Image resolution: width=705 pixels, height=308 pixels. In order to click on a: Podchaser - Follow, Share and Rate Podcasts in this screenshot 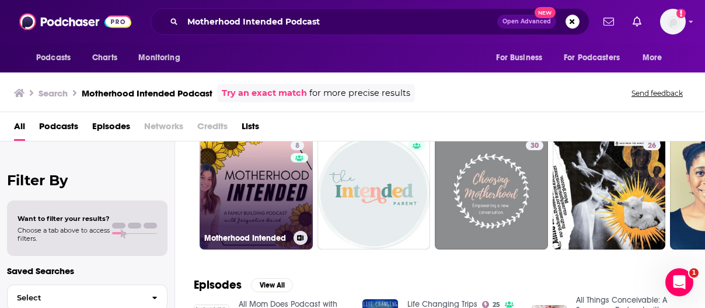, I will do `click(75, 22)`.